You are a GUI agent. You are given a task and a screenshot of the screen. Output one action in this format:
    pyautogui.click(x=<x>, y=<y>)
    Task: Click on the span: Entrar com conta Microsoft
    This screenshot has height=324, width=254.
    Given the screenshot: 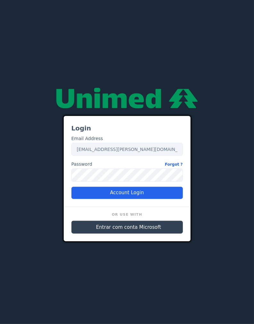 What is the action you would take?
    pyautogui.click(x=128, y=227)
    